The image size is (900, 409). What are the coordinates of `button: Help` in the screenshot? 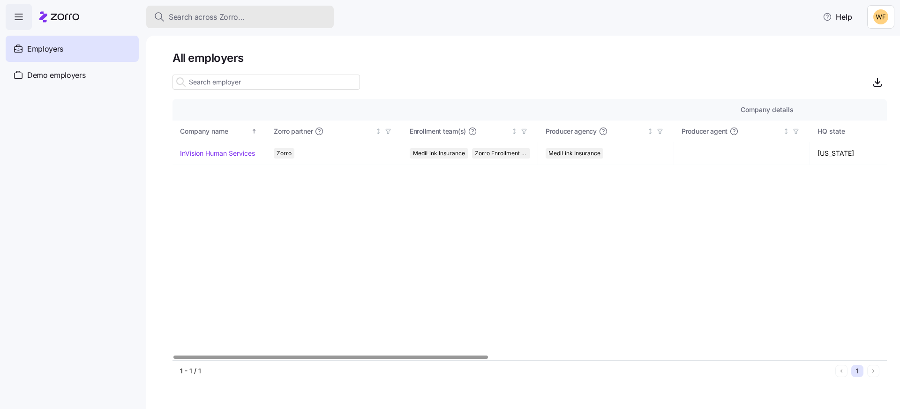 It's located at (837, 17).